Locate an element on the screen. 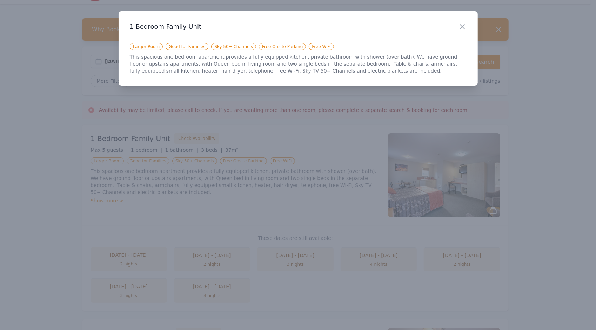  span: Sky 50+ Channels is located at coordinates (234, 47).